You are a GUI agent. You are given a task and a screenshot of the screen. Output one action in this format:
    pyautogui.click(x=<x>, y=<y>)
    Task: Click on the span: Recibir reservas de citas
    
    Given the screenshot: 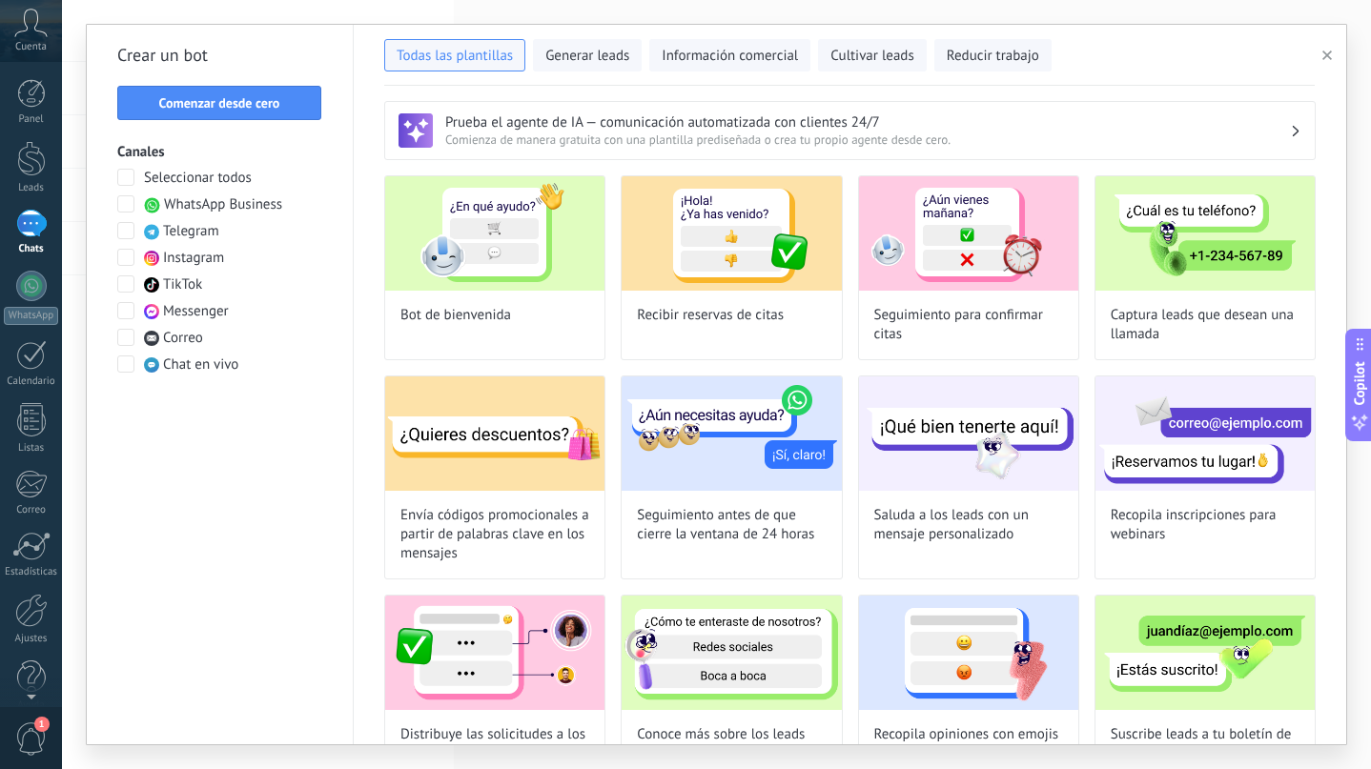 What is the action you would take?
    pyautogui.click(x=710, y=315)
    